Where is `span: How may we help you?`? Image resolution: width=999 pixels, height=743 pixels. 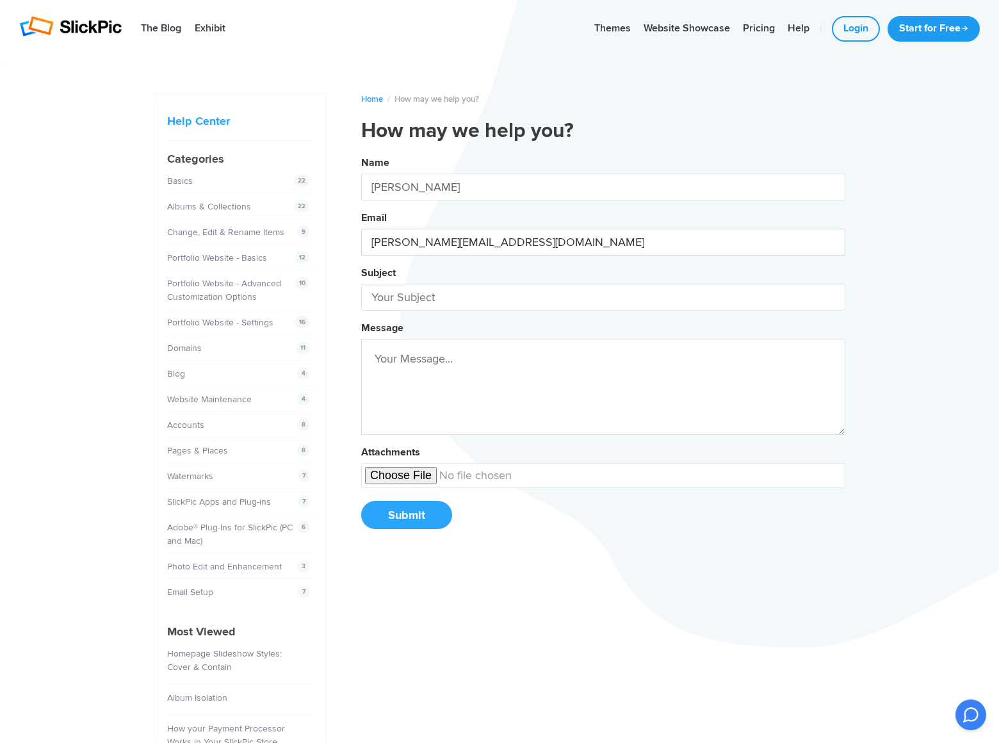 span: How may we help you? is located at coordinates (437, 99).